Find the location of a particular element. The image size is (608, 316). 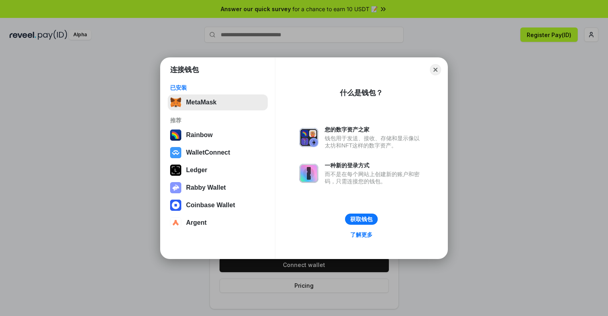

div: 推荐 is located at coordinates (217, 120).